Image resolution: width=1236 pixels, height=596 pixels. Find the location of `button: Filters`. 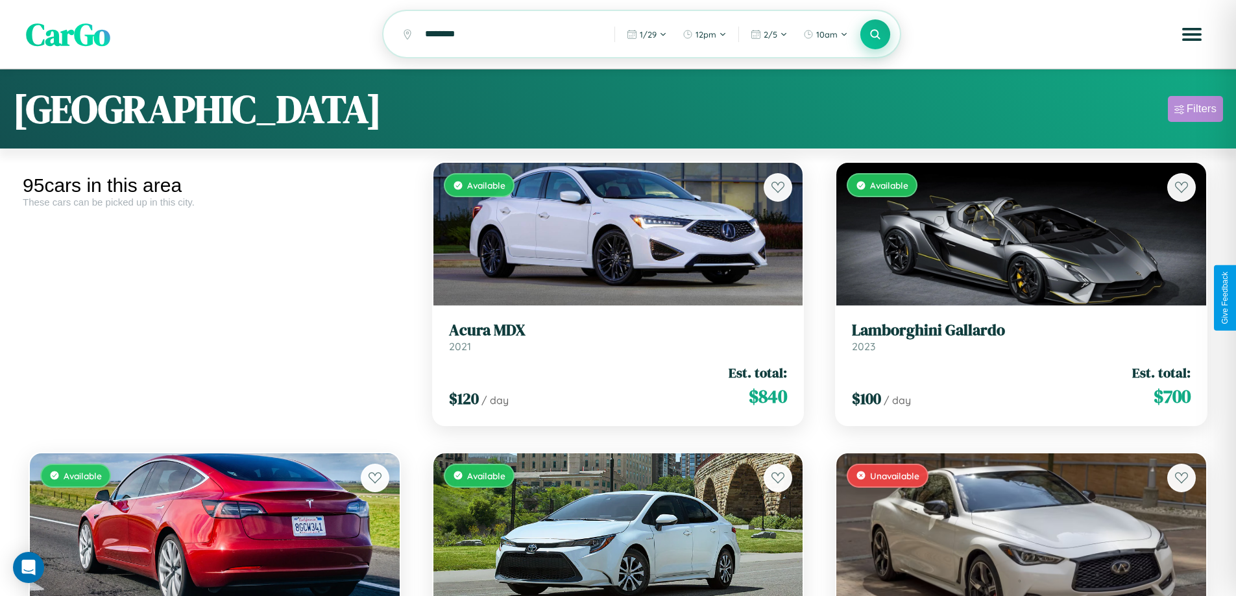

button: Filters is located at coordinates (1195, 109).